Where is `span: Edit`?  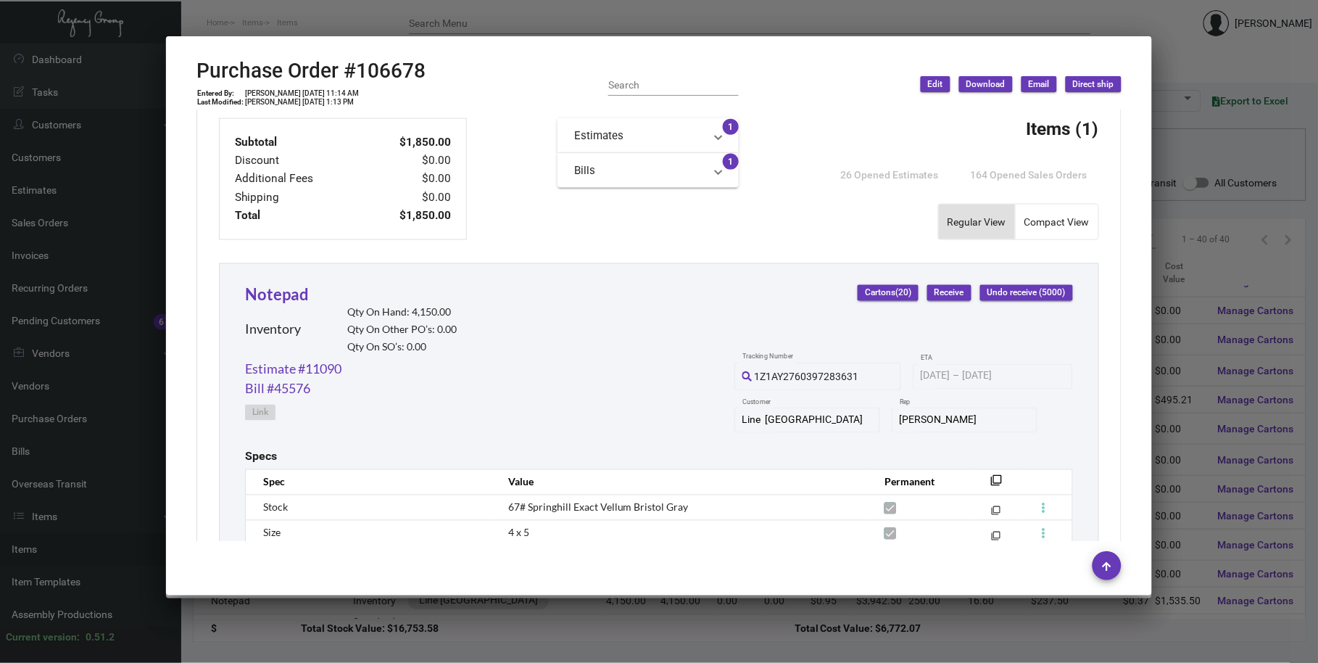
span: Edit is located at coordinates (935, 84).